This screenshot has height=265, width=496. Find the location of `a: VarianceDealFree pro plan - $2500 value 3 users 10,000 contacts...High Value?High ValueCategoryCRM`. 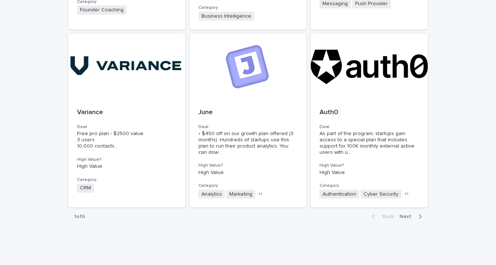

a: VarianceDealFree pro plan - $2500 value 3 users 10,000 contacts...High Value?High ValueCategoryCRM is located at coordinates (127, 120).